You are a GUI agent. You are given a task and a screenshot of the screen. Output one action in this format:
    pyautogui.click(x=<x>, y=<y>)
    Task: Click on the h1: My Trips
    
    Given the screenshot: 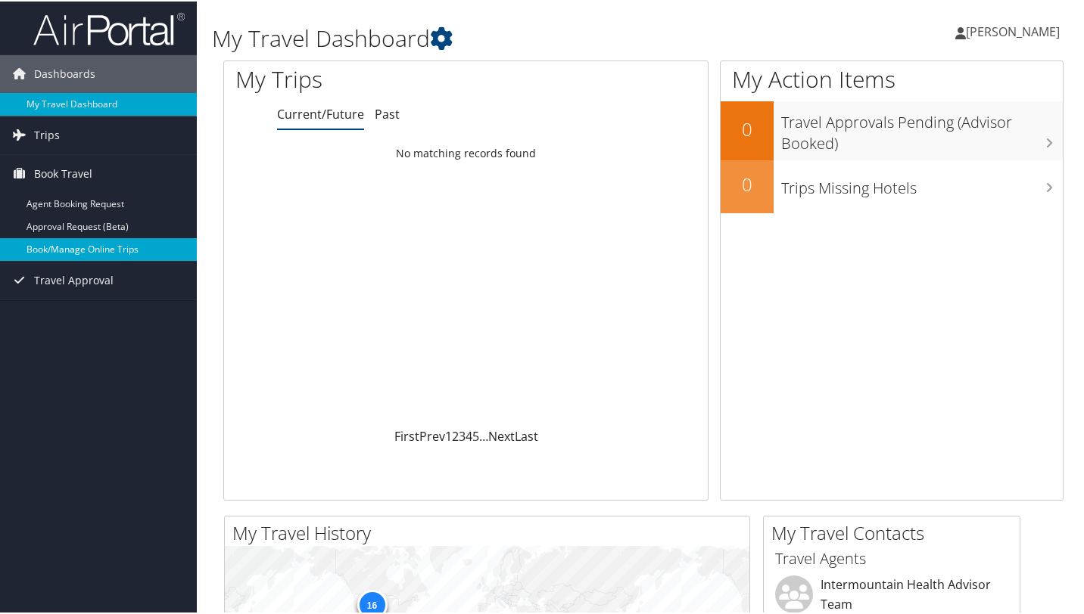 What is the action you would take?
    pyautogui.click(x=365, y=78)
    